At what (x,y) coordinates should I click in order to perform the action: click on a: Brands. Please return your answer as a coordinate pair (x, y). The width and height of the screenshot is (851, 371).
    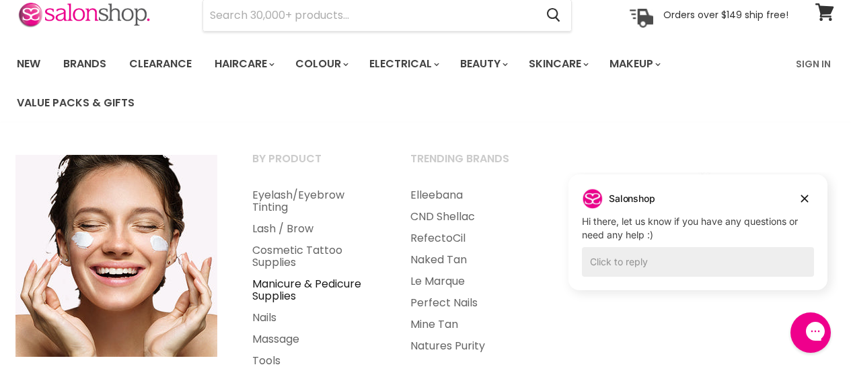
    Looking at the image, I should click on (85, 64).